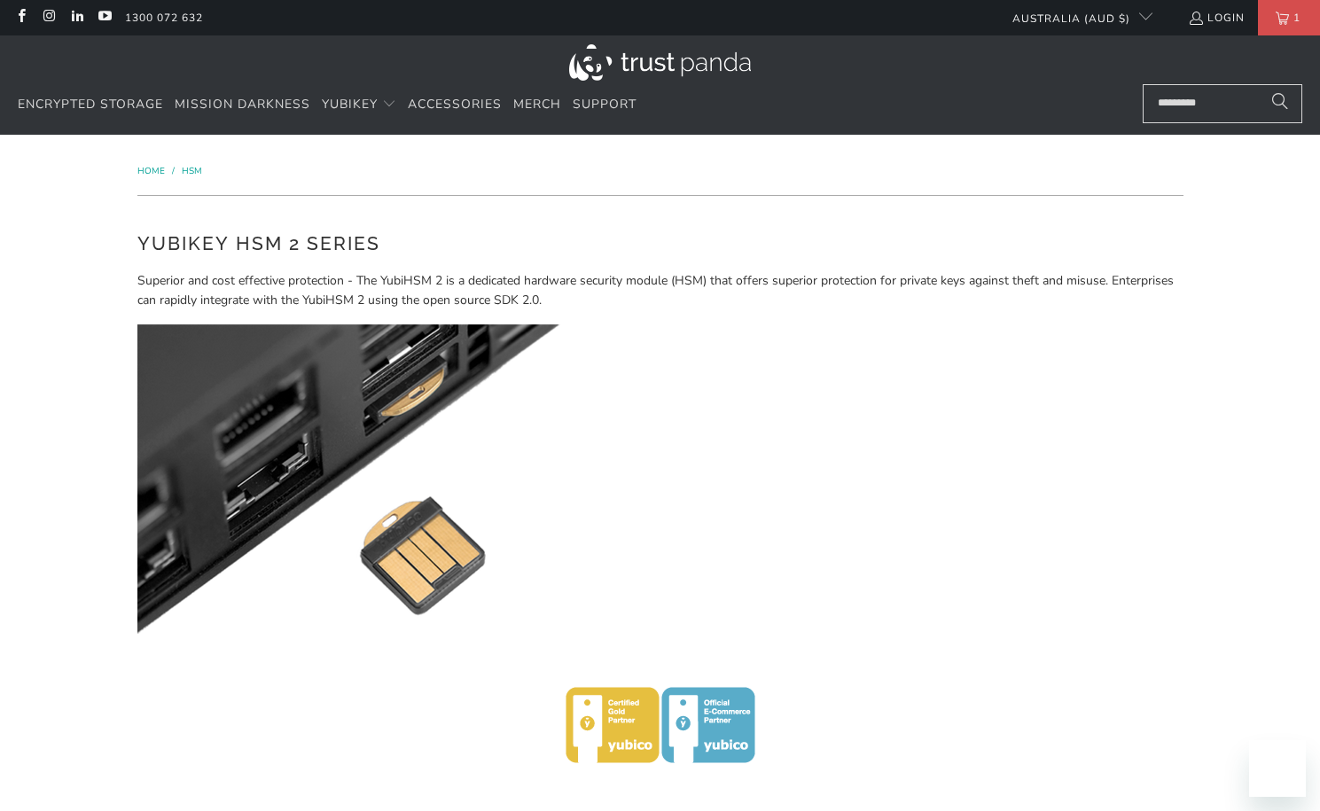 The image size is (1320, 811). I want to click on span: Mission Darkness, so click(242, 104).